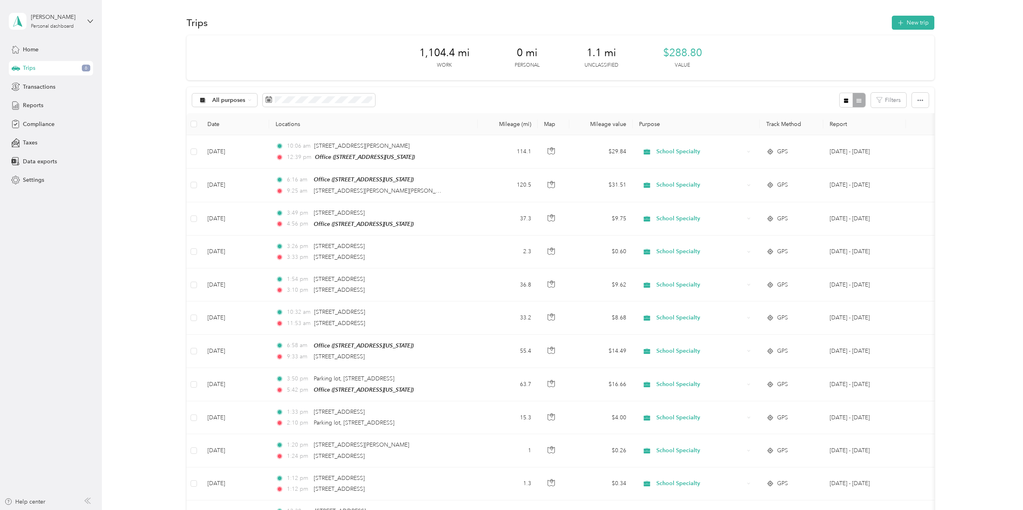 The height and width of the screenshot is (510, 1023). What do you see at coordinates (298, 423) in the screenshot?
I see `span: 2:10 pm` at bounding box center [298, 423].